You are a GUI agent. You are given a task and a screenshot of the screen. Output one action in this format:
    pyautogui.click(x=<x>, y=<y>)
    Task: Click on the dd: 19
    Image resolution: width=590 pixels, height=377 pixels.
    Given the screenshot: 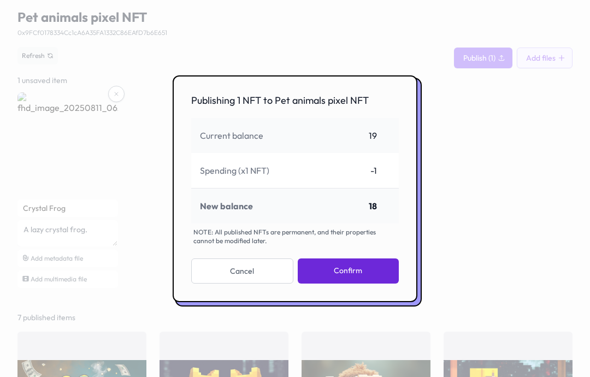 What is the action you would take?
    pyautogui.click(x=372, y=135)
    